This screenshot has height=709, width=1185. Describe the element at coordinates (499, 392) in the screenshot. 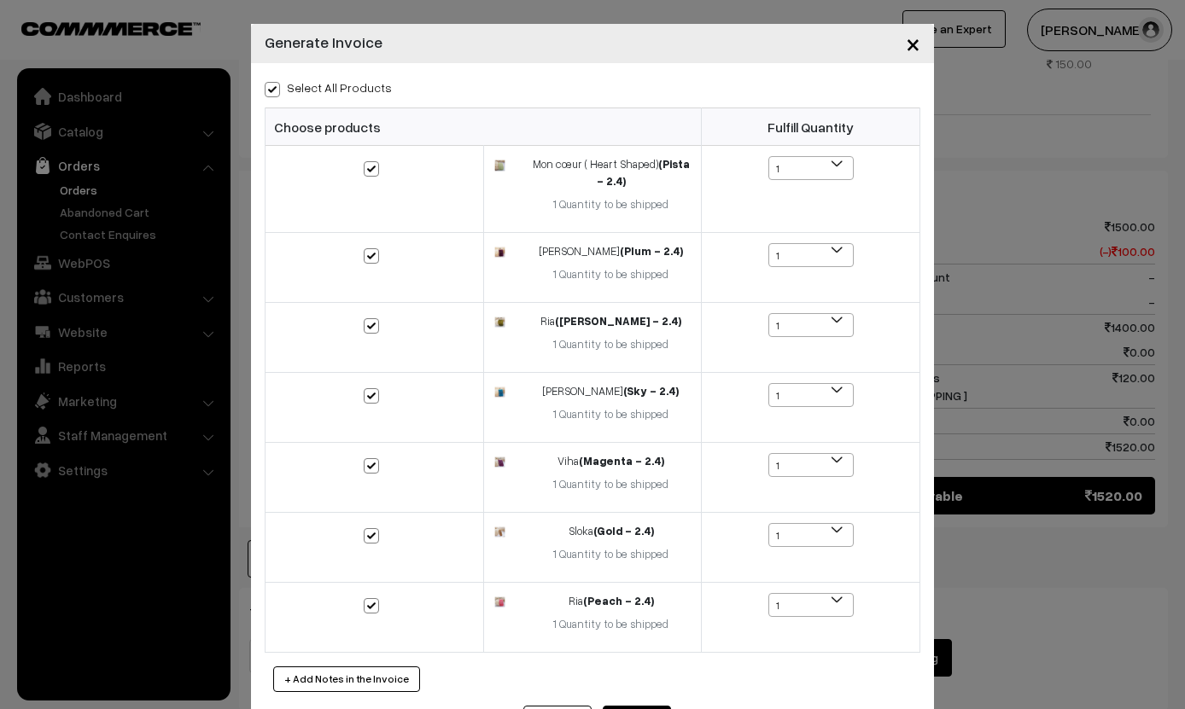

I see `img: 1731915720743022.jpg` at that location.